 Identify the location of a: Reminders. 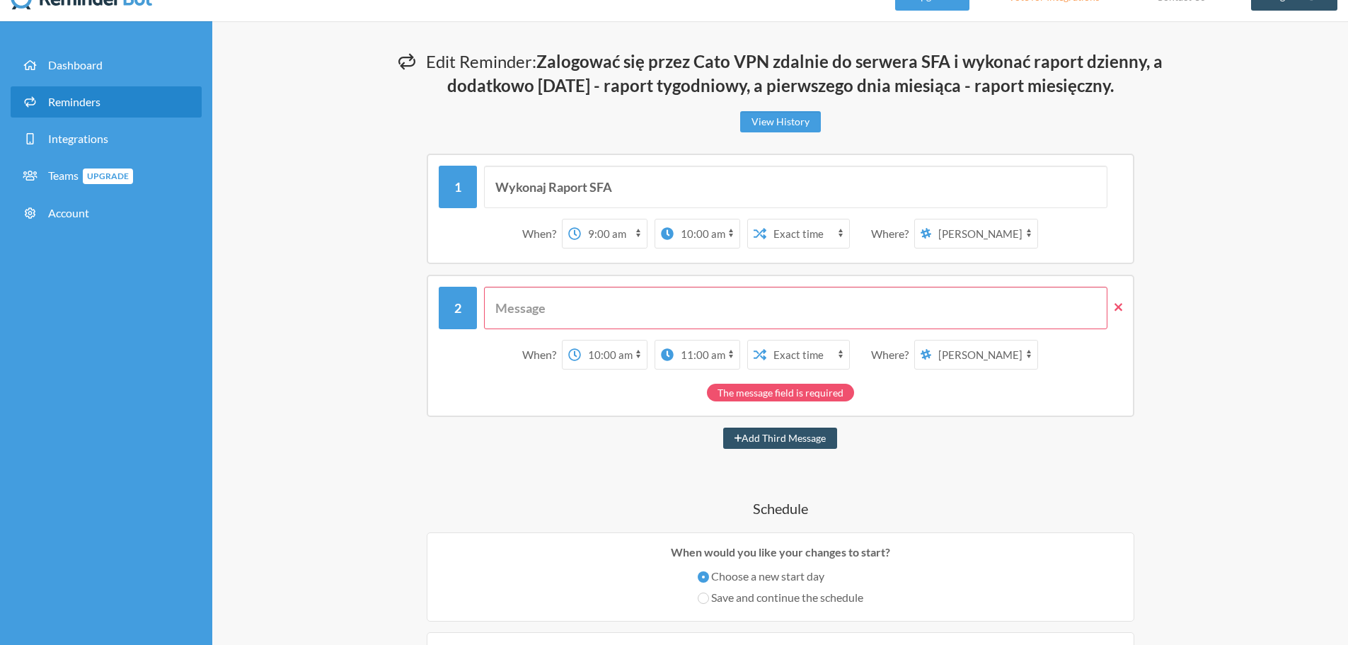
(106, 102).